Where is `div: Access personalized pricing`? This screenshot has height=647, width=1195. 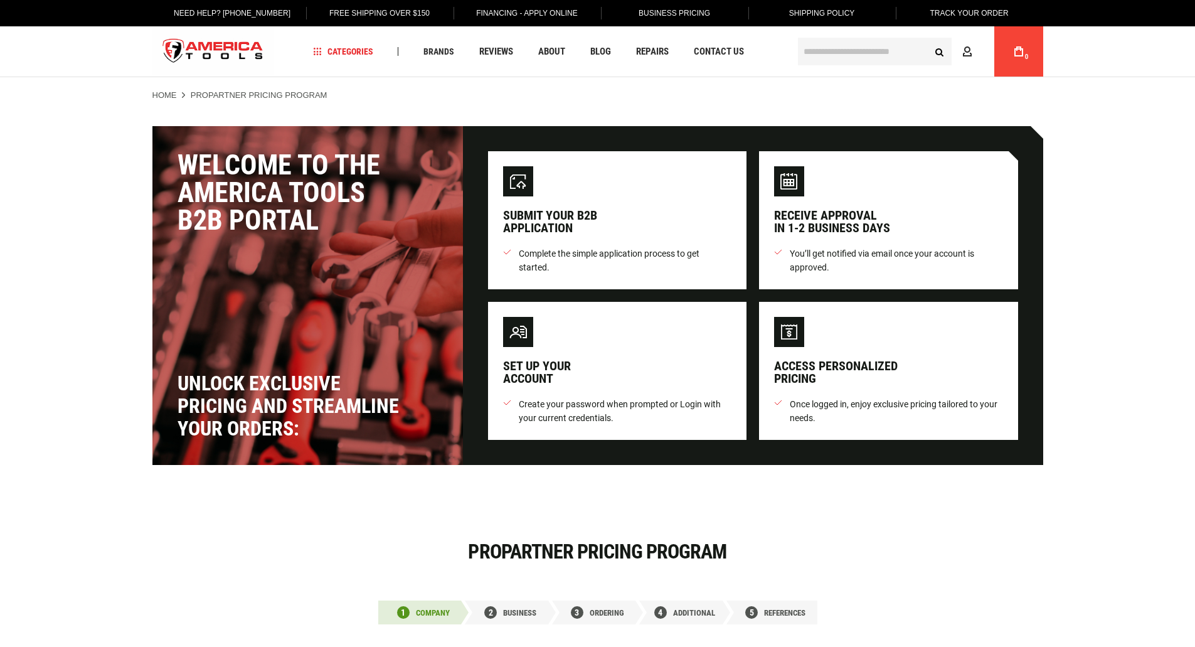 div: Access personalized pricing is located at coordinates (835, 372).